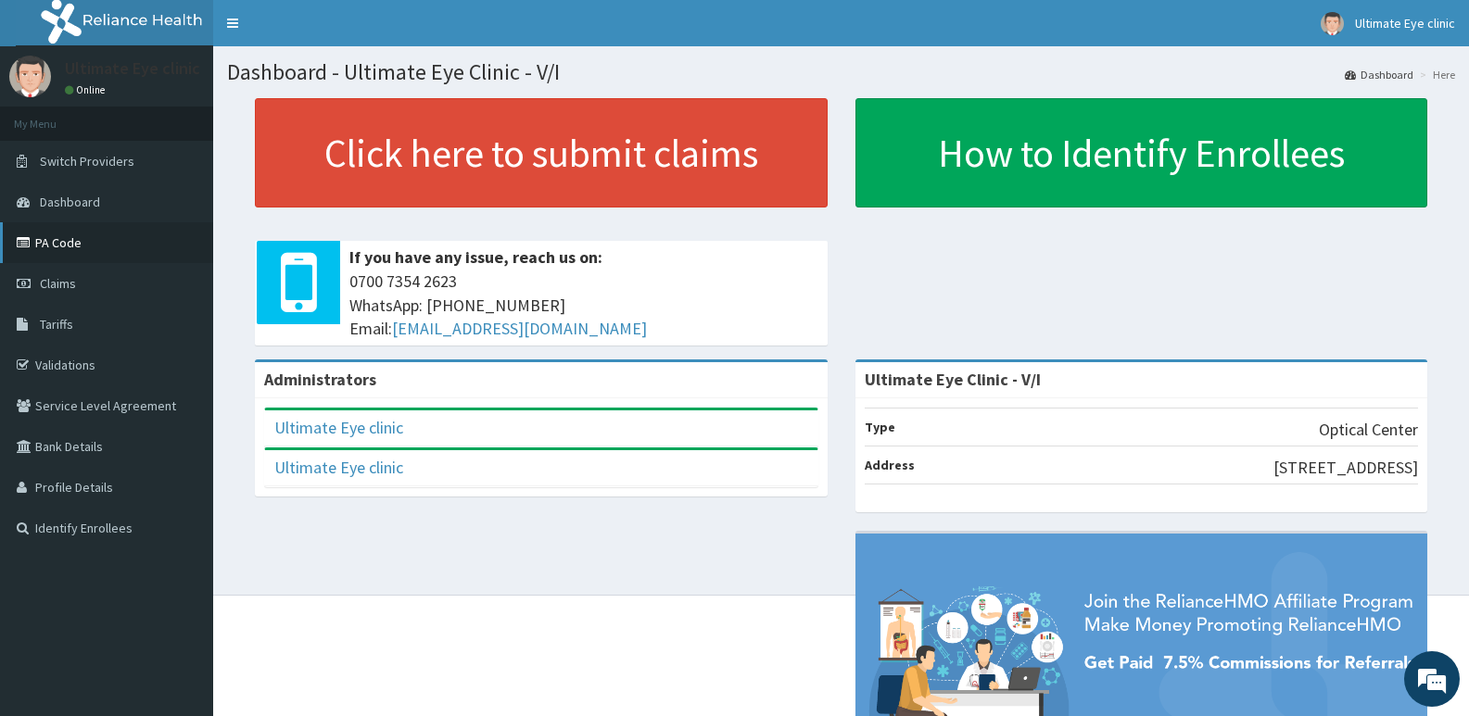  What do you see at coordinates (57, 284) in the screenshot?
I see `span: Claims` at bounding box center [57, 284].